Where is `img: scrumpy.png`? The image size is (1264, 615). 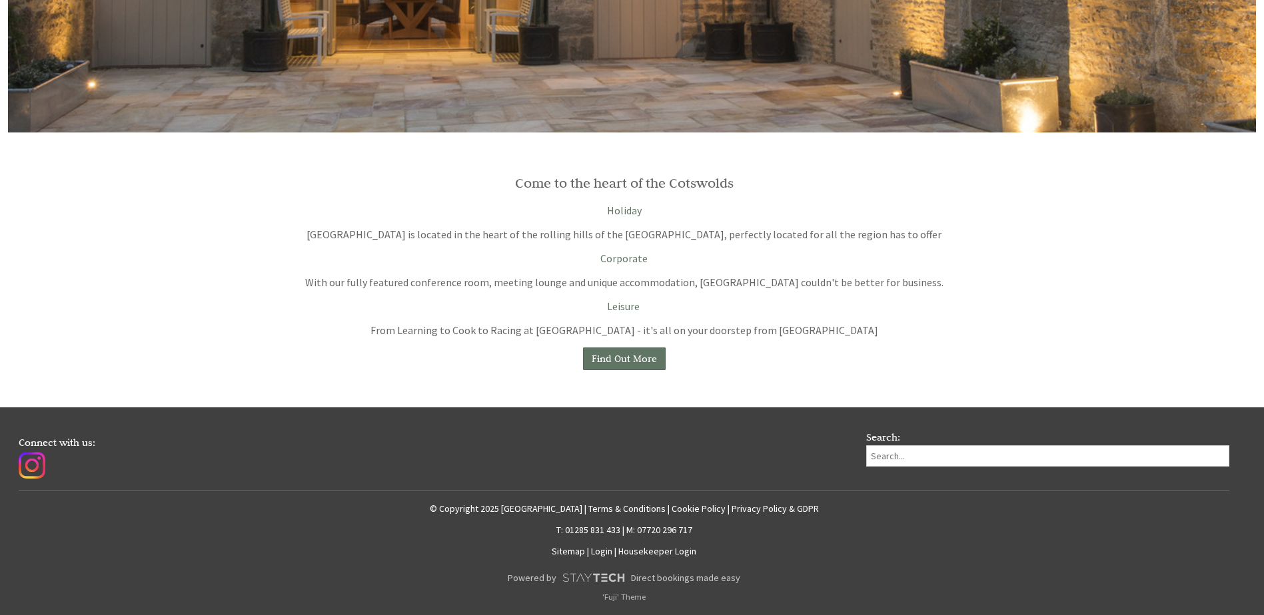
img: scrumpy.png is located at coordinates (593, 578).